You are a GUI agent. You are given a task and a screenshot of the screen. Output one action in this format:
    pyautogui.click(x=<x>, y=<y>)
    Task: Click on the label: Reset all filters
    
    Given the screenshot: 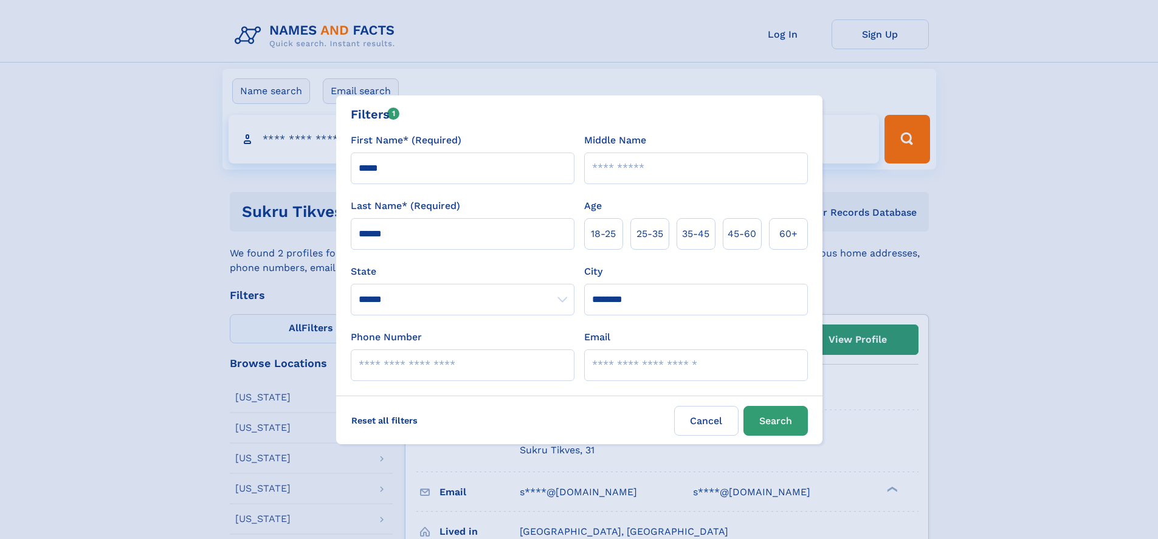 What is the action you would take?
    pyautogui.click(x=384, y=421)
    